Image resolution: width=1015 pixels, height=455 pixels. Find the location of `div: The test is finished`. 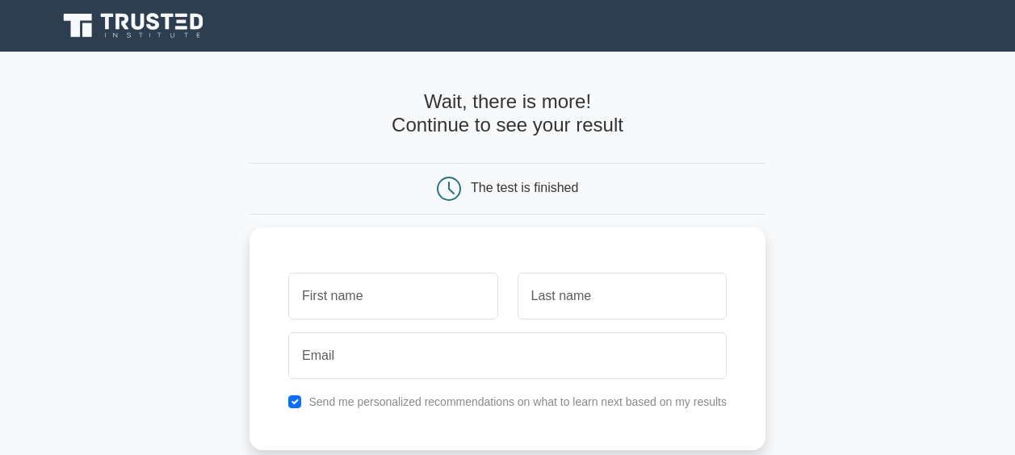

div: The test is finished is located at coordinates (524, 187).